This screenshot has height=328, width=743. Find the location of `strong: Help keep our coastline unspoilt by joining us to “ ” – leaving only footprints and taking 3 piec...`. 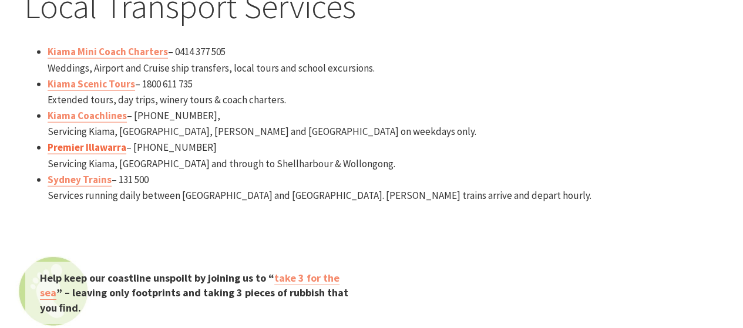

strong: Help keep our coastline unspoilt by joining us to “ ” – leaving only footprints and taking 3 piec... is located at coordinates (194, 293).